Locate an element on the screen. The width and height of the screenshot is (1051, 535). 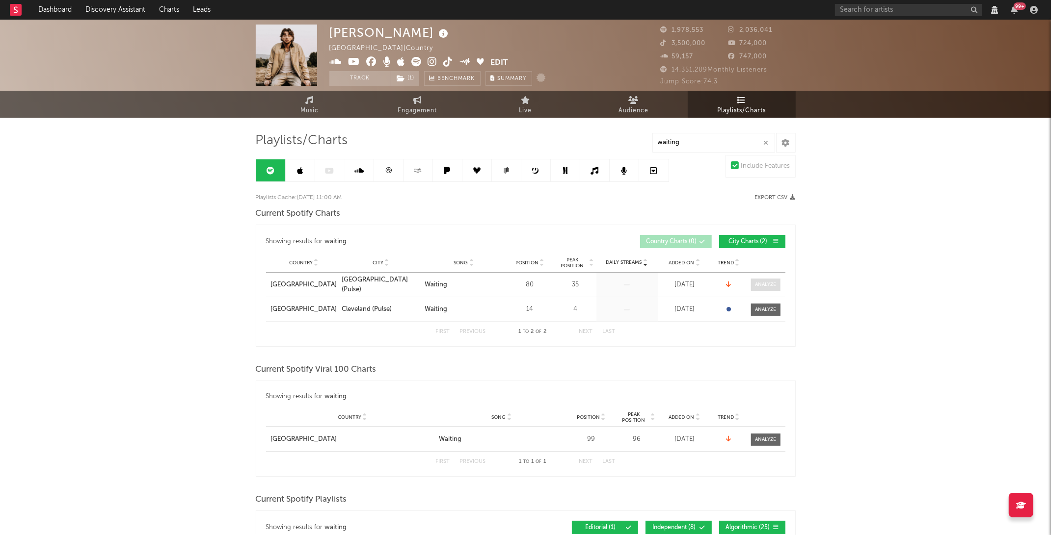
span: Current Spotify Charts is located at coordinates (298, 214).